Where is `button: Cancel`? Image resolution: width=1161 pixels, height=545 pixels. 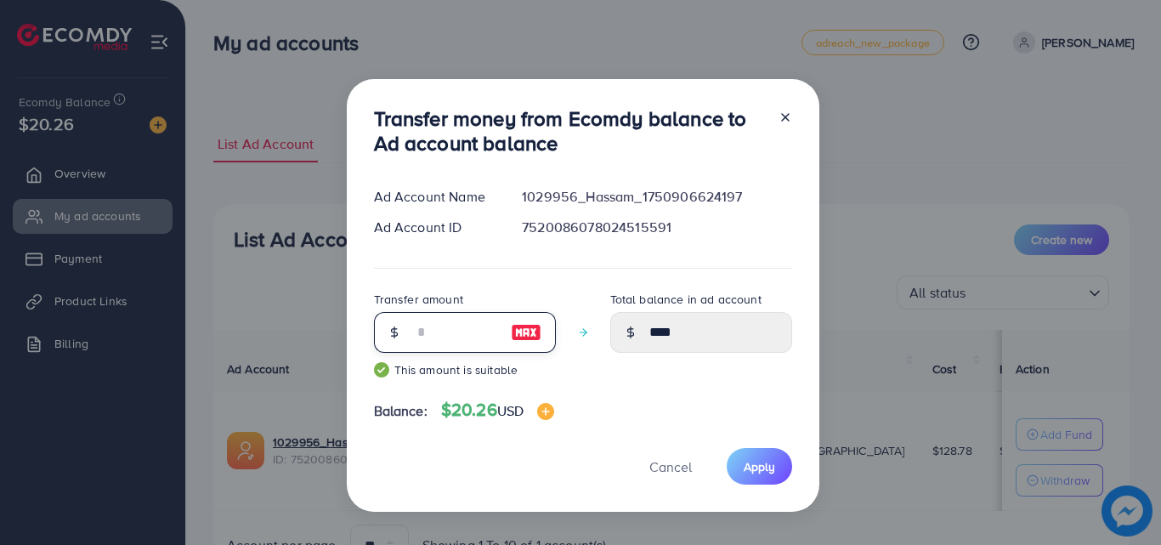 button: Cancel is located at coordinates (671, 466).